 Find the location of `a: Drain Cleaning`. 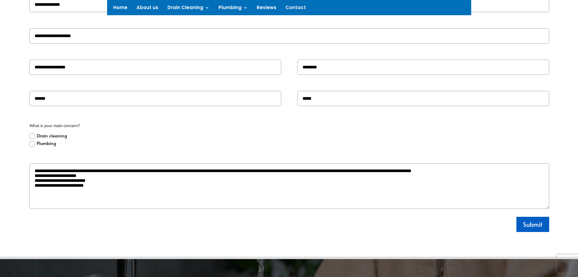

a: Drain Cleaning is located at coordinates (189, 9).